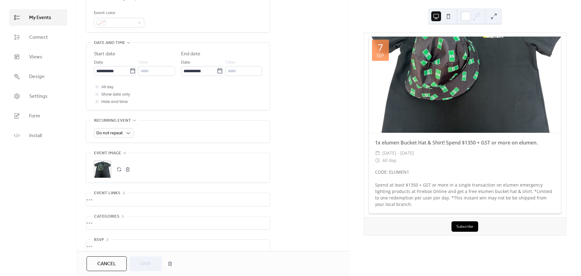  I want to click on a: Form, so click(38, 116).